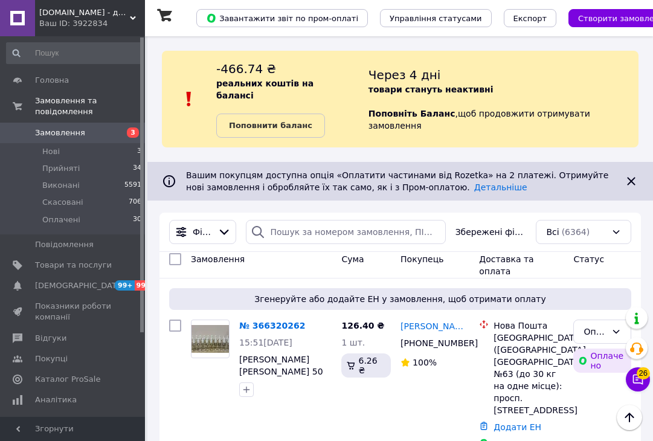 Image resolution: width=653 pixels, height=441 pixels. Describe the element at coordinates (352, 259) in the screenshot. I see `span: Cума` at that location.